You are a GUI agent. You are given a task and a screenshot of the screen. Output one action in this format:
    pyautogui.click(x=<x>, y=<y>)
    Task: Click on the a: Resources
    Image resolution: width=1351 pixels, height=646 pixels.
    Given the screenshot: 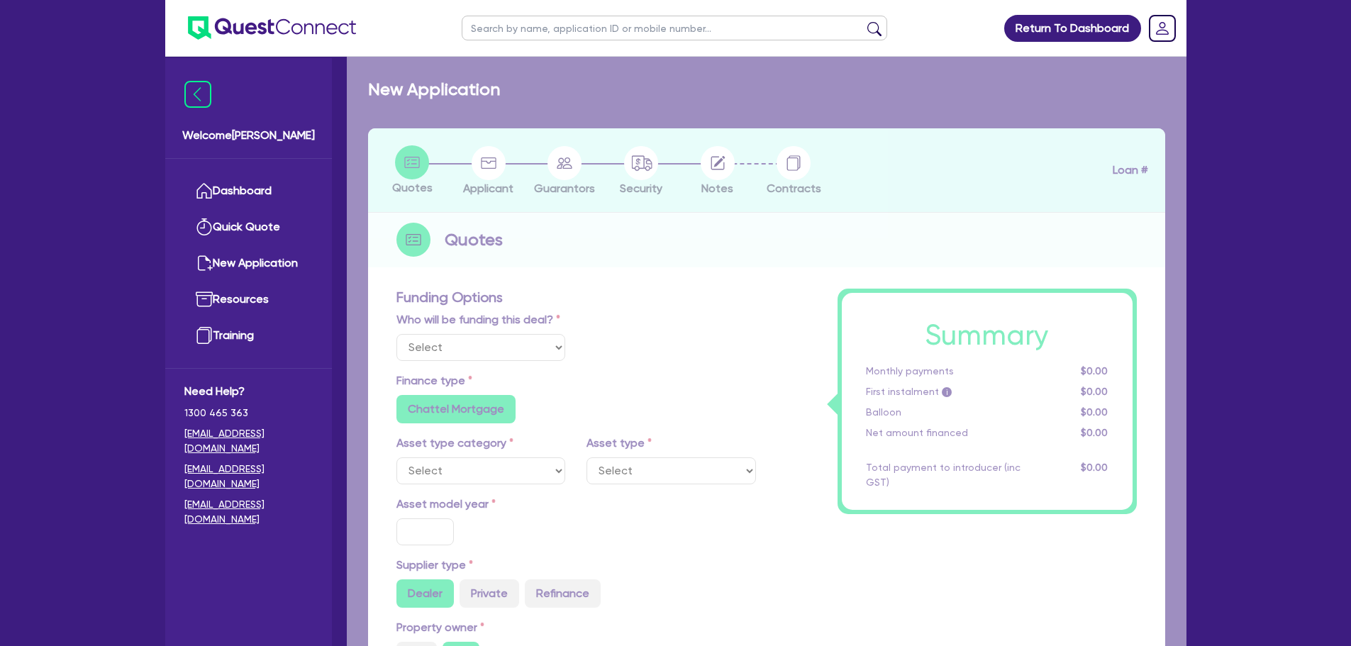 What is the action you would take?
    pyautogui.click(x=248, y=299)
    